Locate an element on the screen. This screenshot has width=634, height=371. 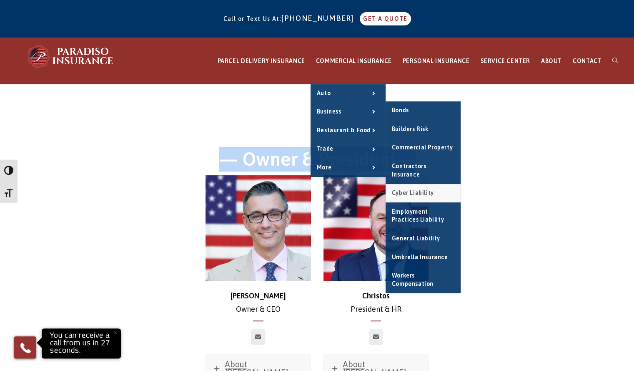
a: Employment Practices Liability is located at coordinates (423, 216).